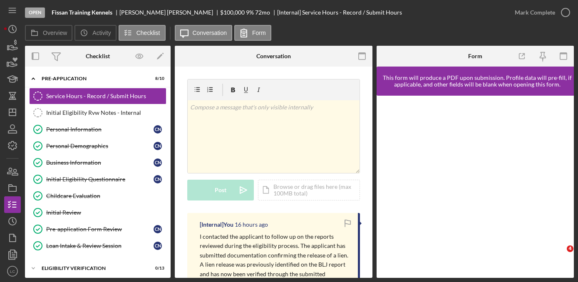  Describe the element at coordinates (98, 196) in the screenshot. I see `a: Childcare Evaluation` at that location.